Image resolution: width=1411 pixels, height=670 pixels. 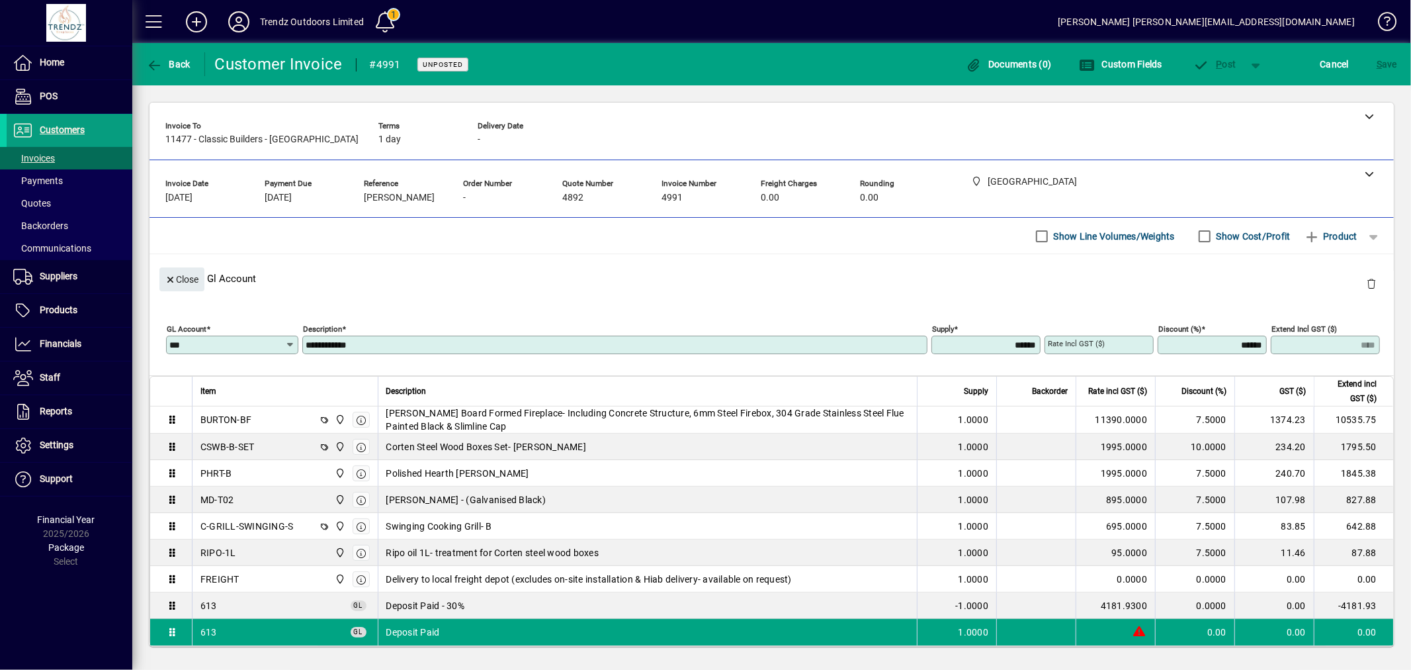 What do you see at coordinates (1116, 579) in the screenshot?
I see `div: 0.0000` at bounding box center [1116, 579].